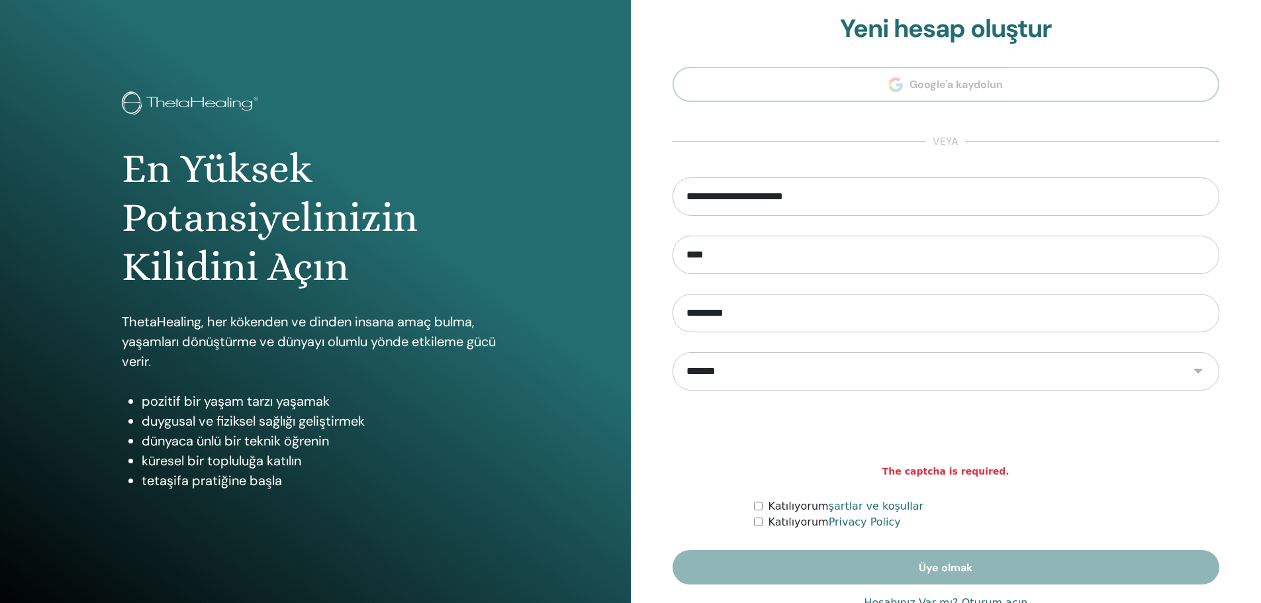 The width and height of the screenshot is (1261, 603). What do you see at coordinates (945, 142) in the screenshot?
I see `span: veya` at bounding box center [945, 142].